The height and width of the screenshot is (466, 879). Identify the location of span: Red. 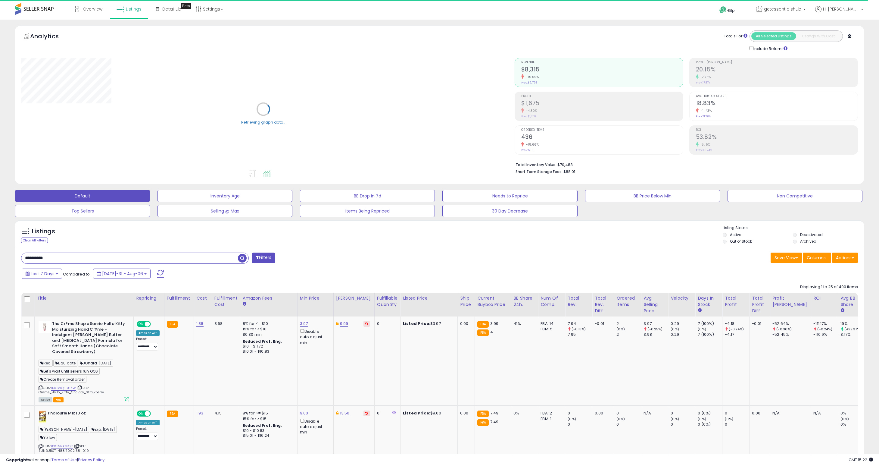
(45, 363).